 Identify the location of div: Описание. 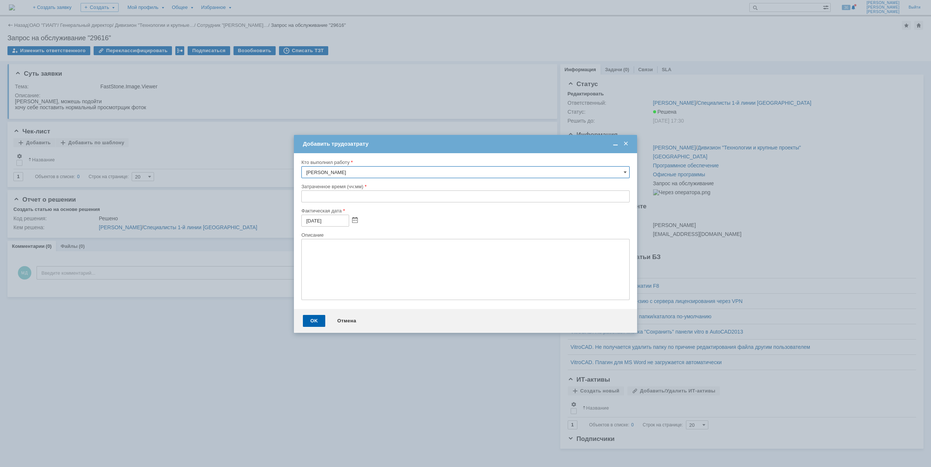
(465, 235).